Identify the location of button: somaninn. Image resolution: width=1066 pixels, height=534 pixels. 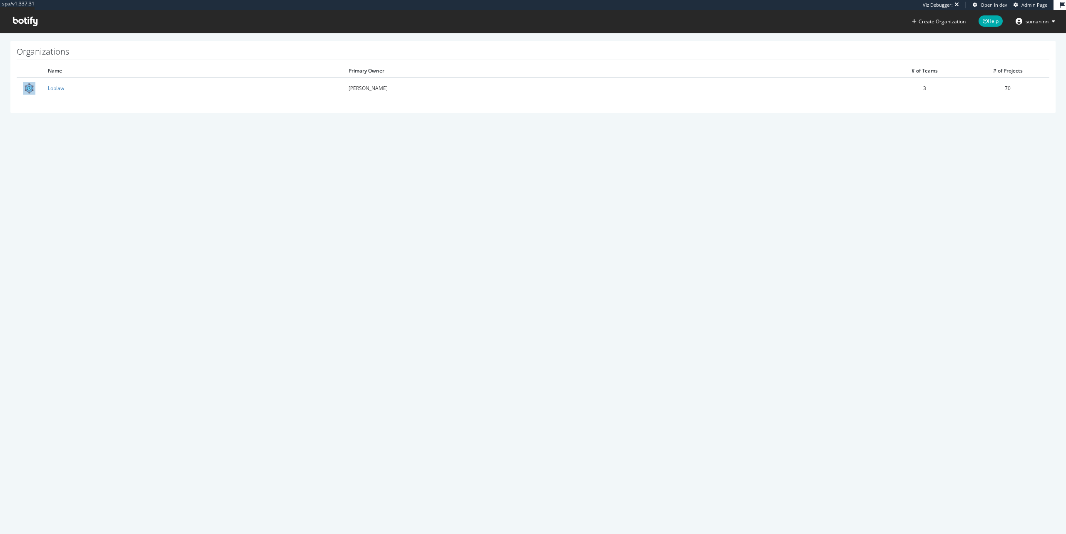
(1036, 21).